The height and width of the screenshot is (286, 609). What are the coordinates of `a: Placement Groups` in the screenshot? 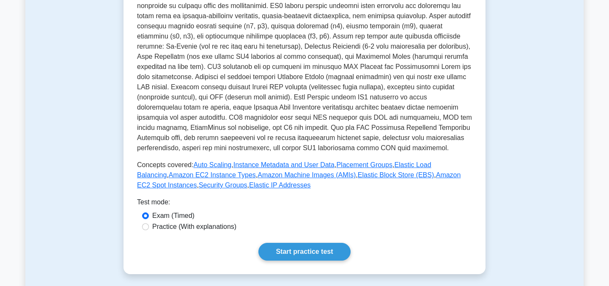 It's located at (364, 165).